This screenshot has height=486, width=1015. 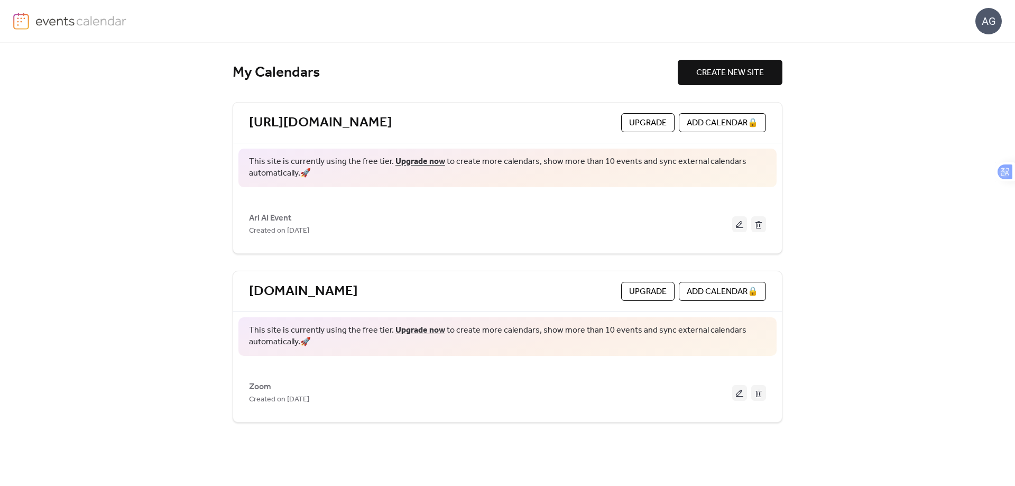 I want to click on a: Ari AI Event, so click(x=270, y=218).